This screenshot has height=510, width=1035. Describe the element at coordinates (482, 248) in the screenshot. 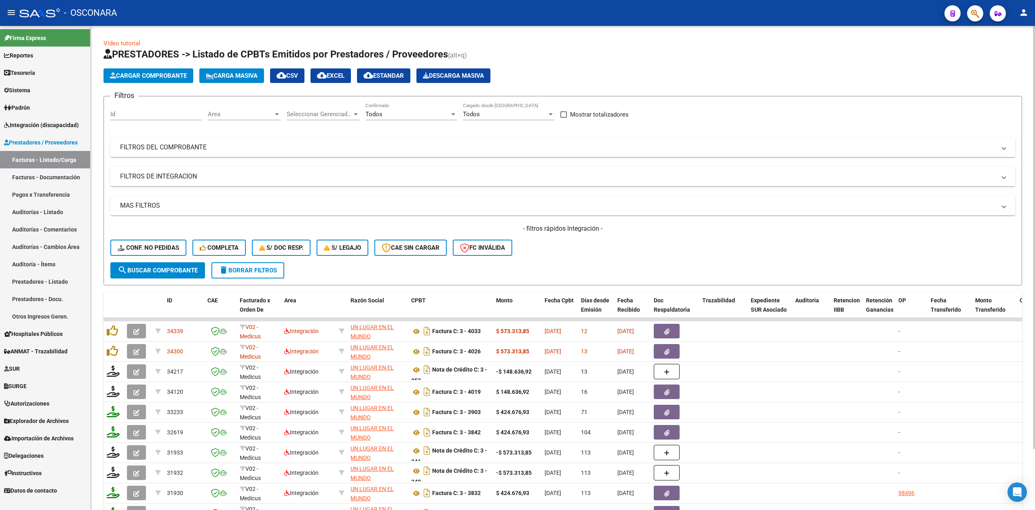

I see `span: FC Inválida` at that location.